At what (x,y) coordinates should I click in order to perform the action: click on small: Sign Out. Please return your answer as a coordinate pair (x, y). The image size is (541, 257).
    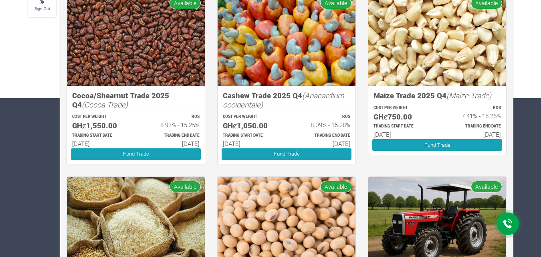
    Looking at the image, I should click on (42, 8).